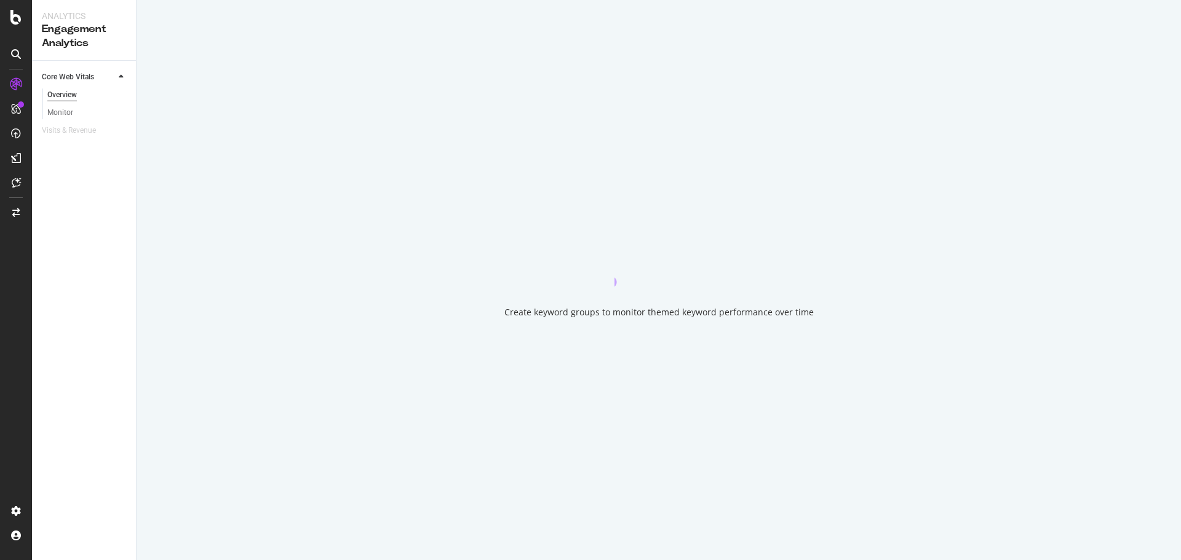  Describe the element at coordinates (69, 130) in the screenshot. I see `div: Visits & Revenue` at that location.